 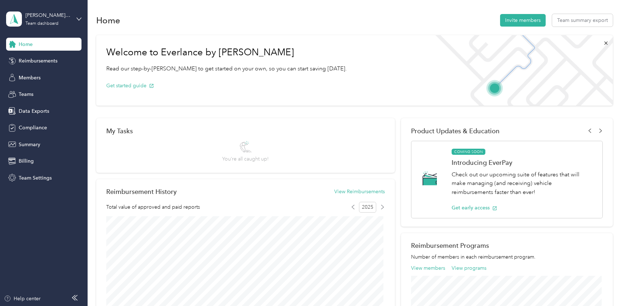 I want to click on span: Teams, so click(x=26, y=94).